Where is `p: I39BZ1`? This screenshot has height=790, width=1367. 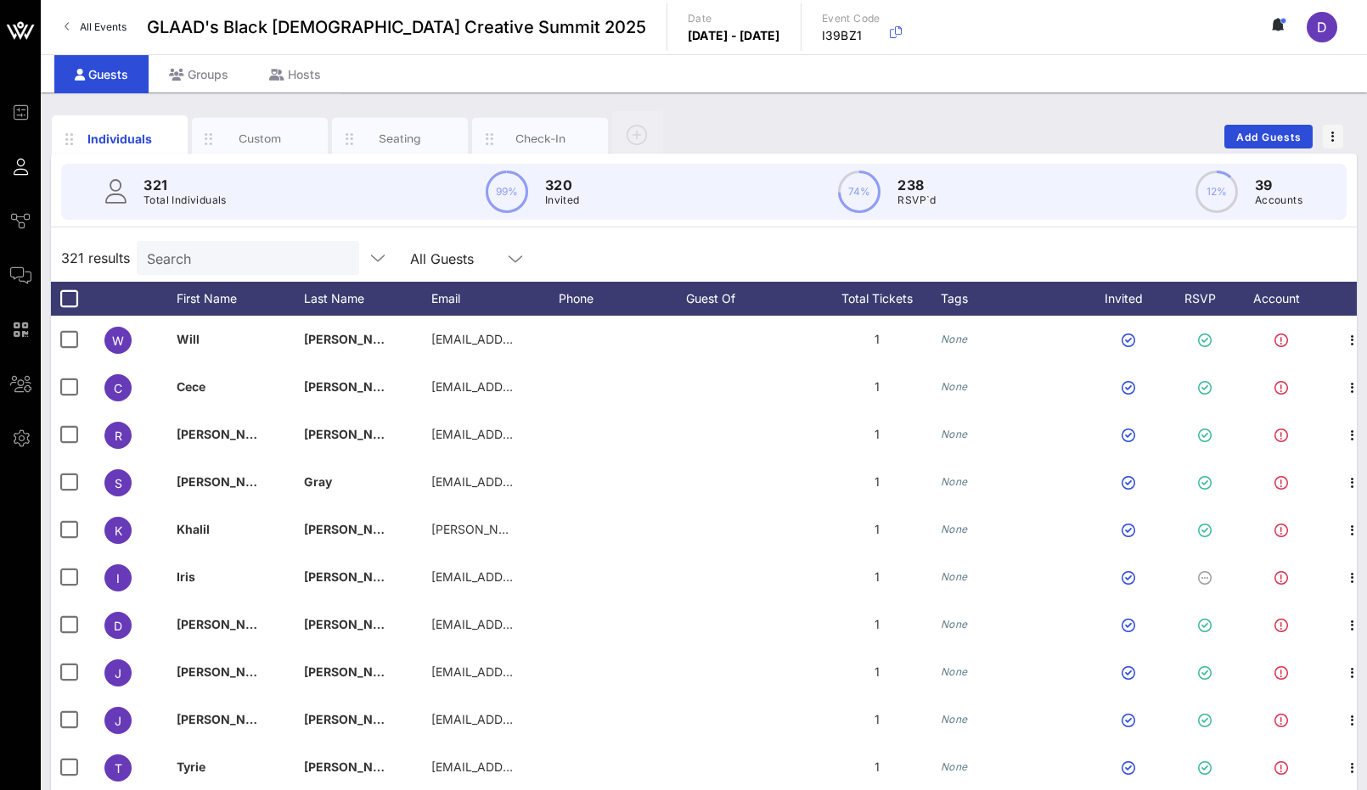 p: I39BZ1 is located at coordinates (851, 36).